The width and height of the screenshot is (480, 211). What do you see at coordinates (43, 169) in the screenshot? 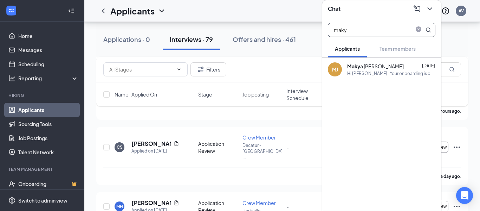
I see `div: Team Management` at bounding box center [43, 169].